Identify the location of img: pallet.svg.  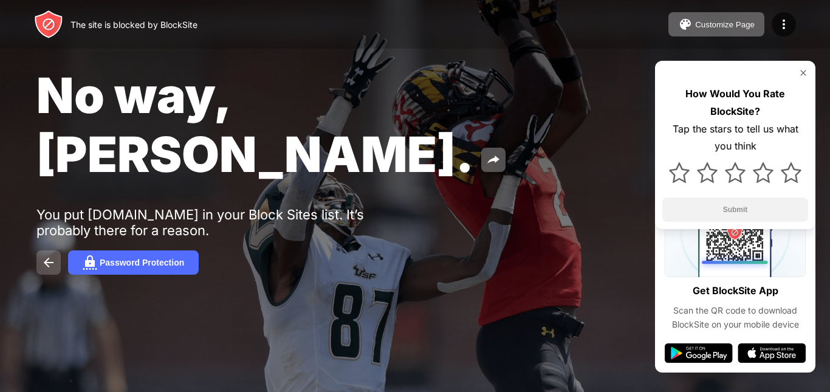
(686, 24).